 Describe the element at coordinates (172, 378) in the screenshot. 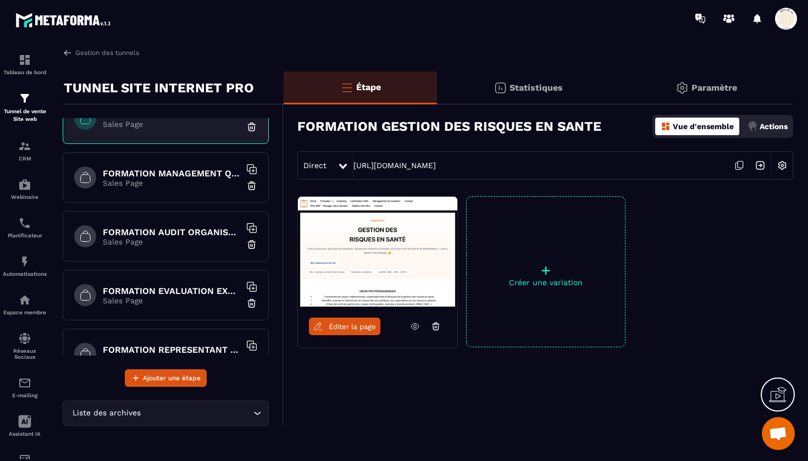

I see `span: Ajouter une étape` at that location.